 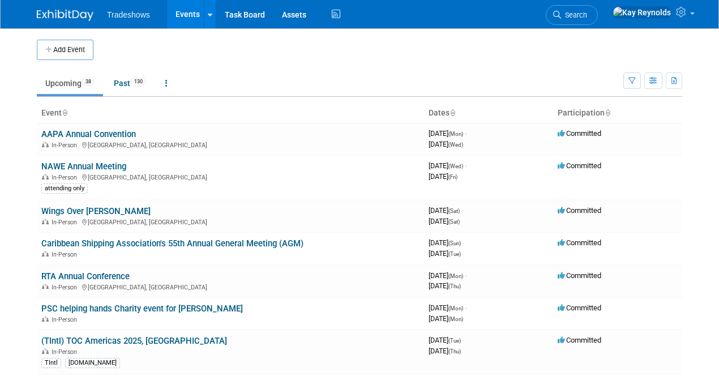 What do you see at coordinates (64, 188) in the screenshot?
I see `div: attending only` at bounding box center [64, 188].